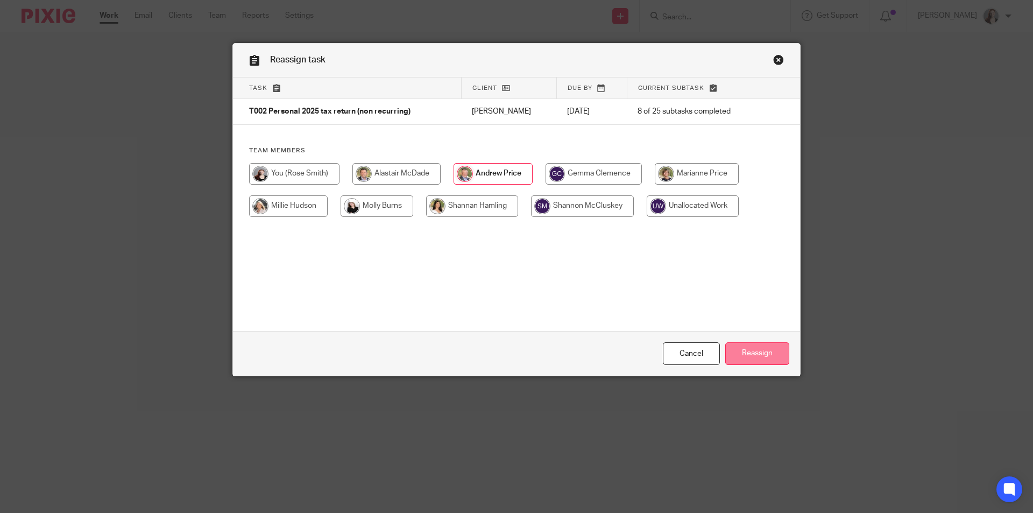 This screenshot has width=1033, height=513. What do you see at coordinates (671, 88) in the screenshot?
I see `span: Current subtask` at bounding box center [671, 88].